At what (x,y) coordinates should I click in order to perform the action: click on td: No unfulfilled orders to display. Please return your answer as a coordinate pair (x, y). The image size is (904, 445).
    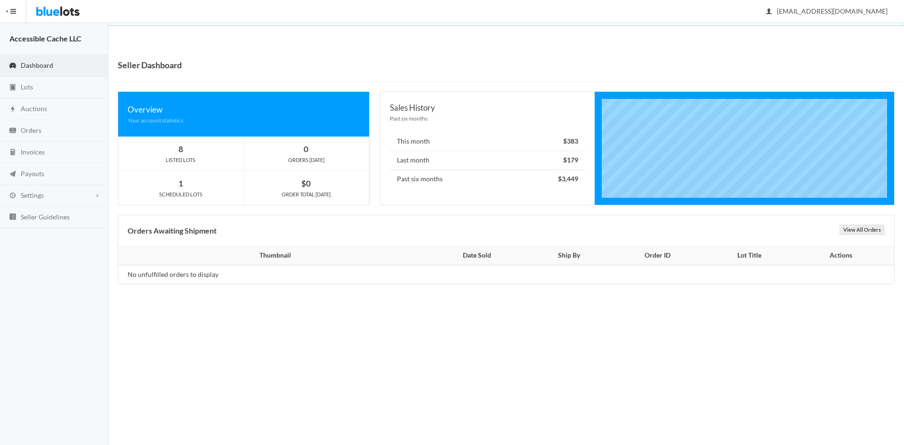
    Looking at the image, I should click on (272, 275).